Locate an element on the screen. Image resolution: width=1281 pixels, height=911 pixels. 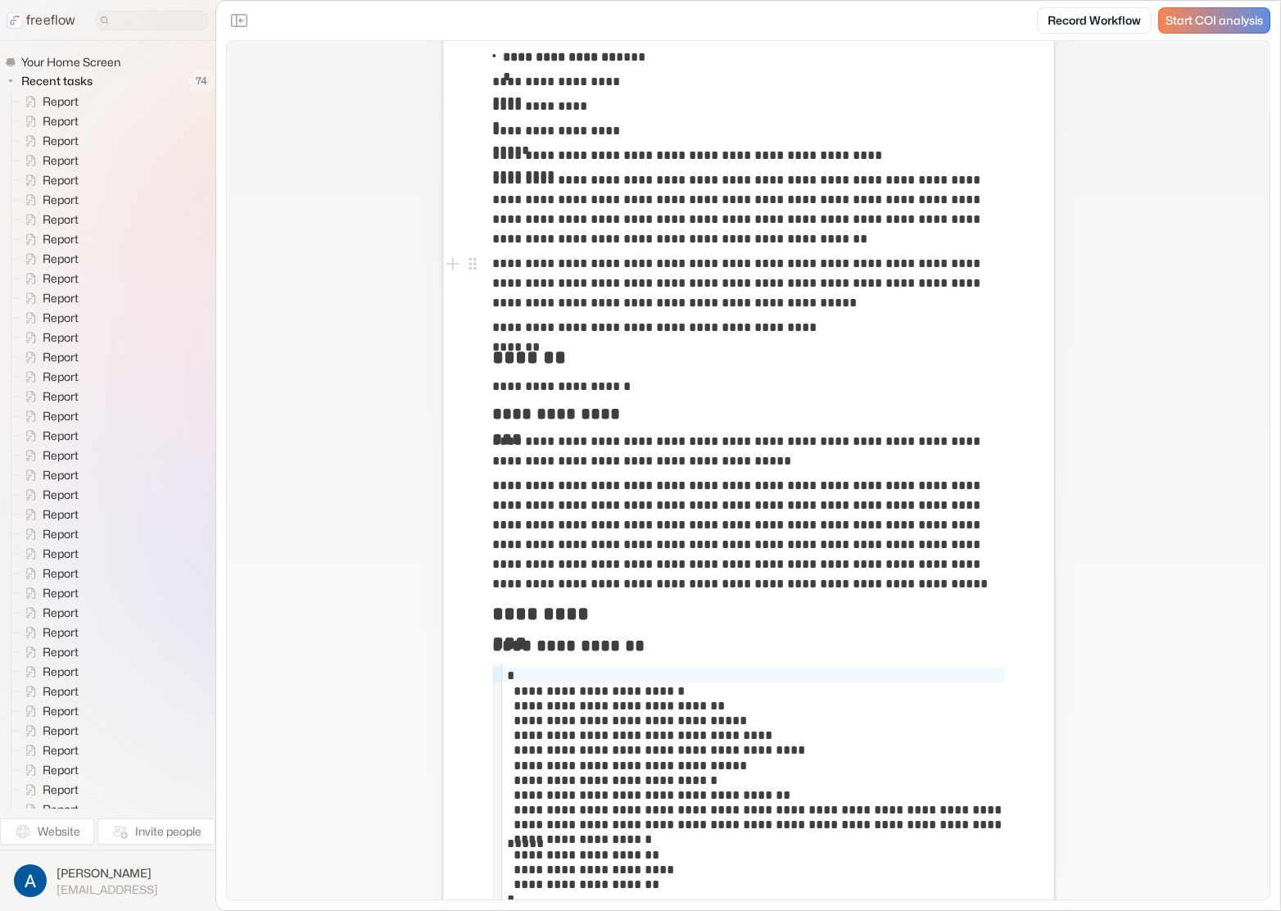
button: Open block menu is located at coordinates (473, 264).